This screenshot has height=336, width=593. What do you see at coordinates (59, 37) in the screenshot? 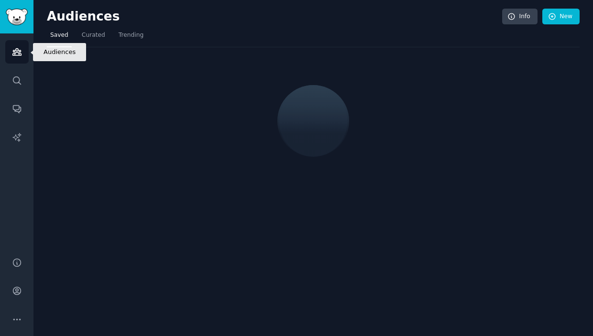
I see `a: Saved` at bounding box center [59, 37].